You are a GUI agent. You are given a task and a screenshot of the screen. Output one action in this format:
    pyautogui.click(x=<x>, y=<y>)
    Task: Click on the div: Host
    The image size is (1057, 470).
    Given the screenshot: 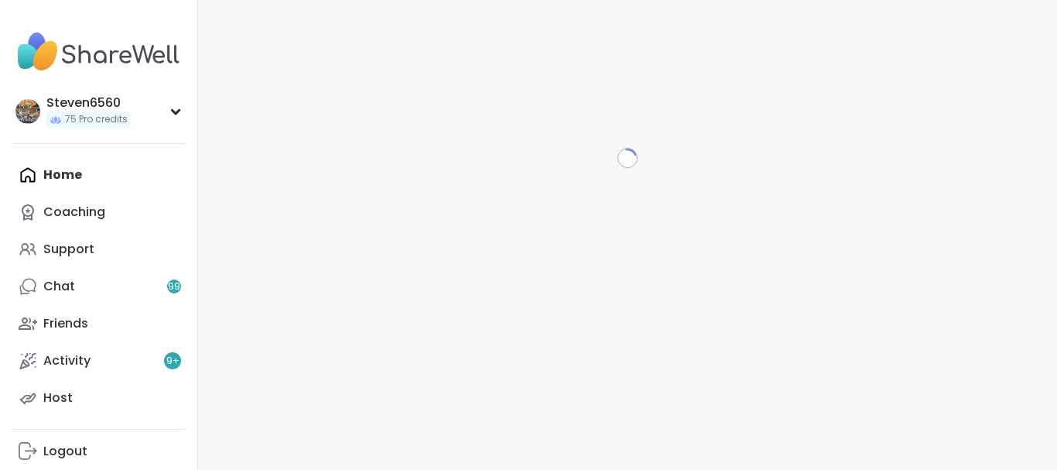 What is the action you would take?
    pyautogui.click(x=58, y=398)
    